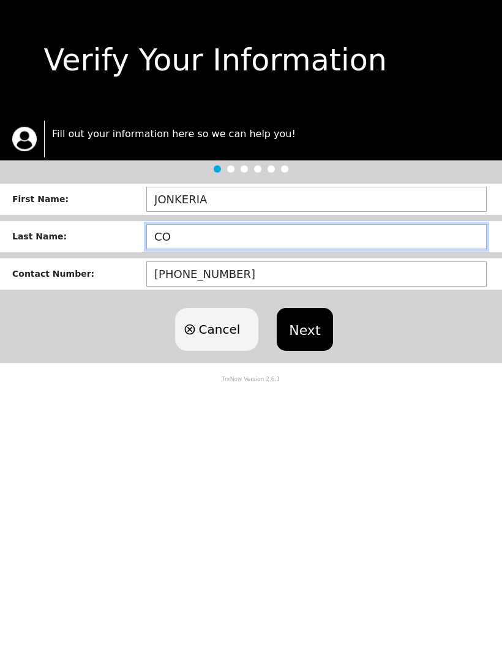 This screenshot has height=657, width=502. Describe the element at coordinates (25, 139) in the screenshot. I see `img: trx now logo` at that location.